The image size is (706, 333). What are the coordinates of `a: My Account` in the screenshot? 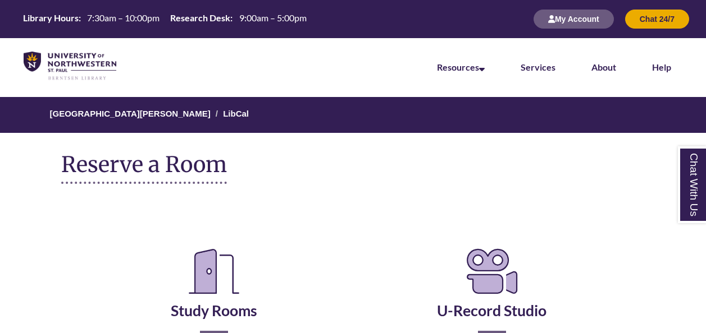 It's located at (573, 19).